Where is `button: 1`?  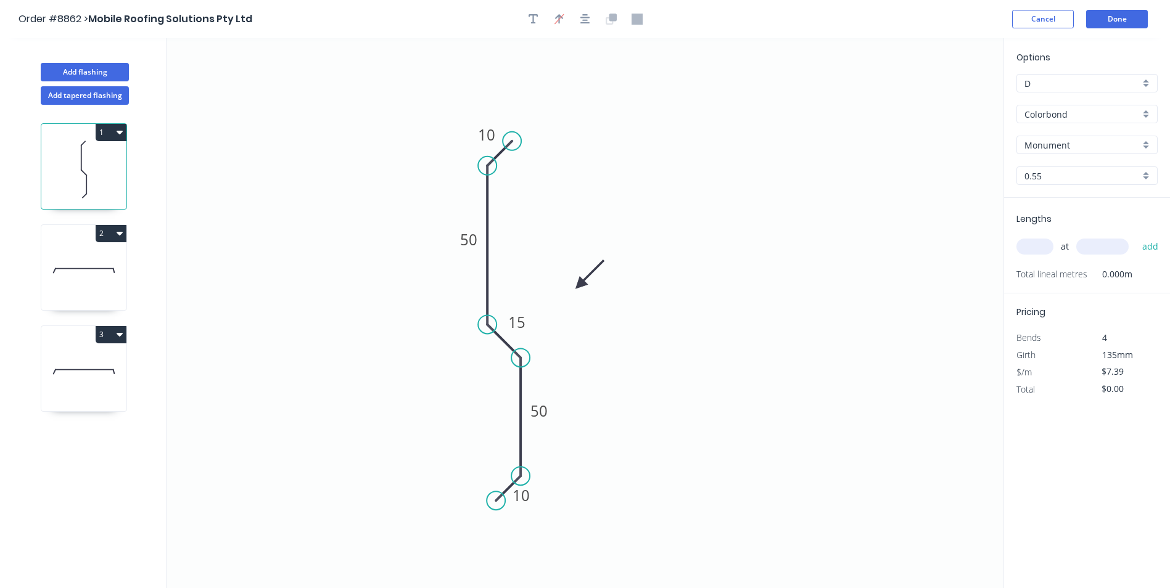 button: 1 is located at coordinates (111, 133).